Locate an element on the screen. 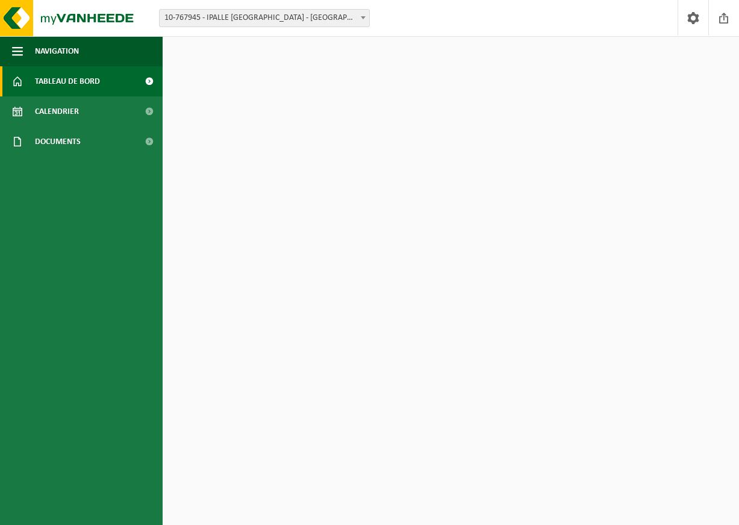 This screenshot has height=525, width=739. span: Tableau de bord is located at coordinates (67, 81).